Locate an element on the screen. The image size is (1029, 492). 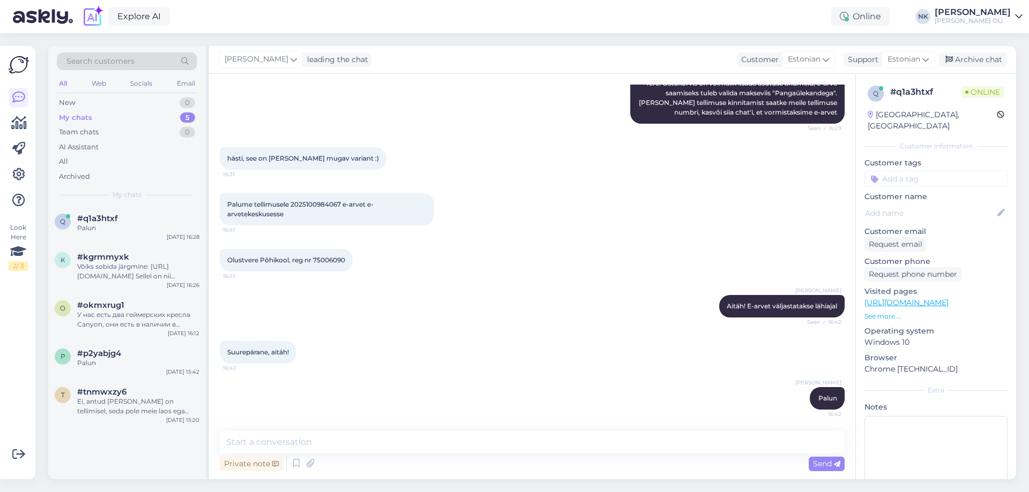
p: Operating system is located at coordinates (935, 331).